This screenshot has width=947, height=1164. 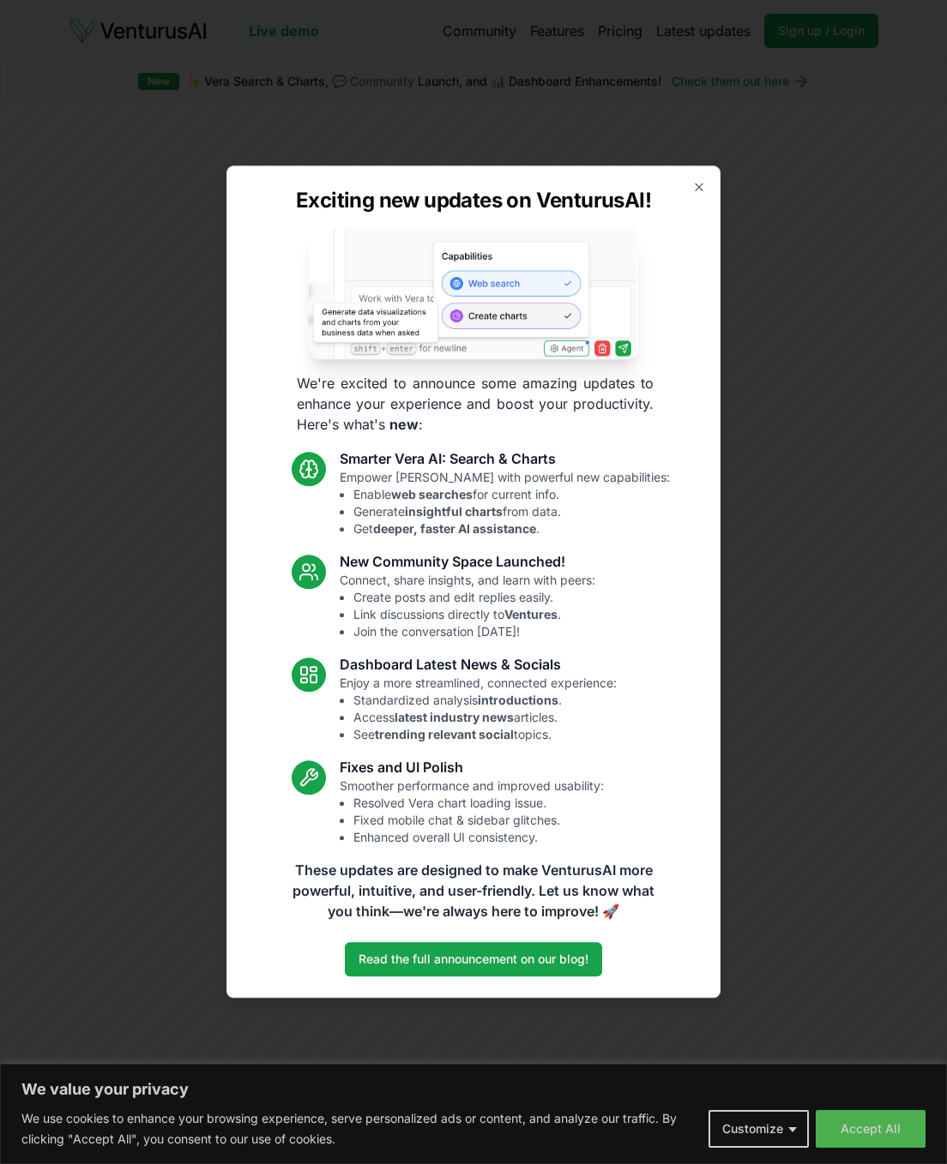 I want to click on li: Resolved Vera chart loading issue., so click(x=478, y=804).